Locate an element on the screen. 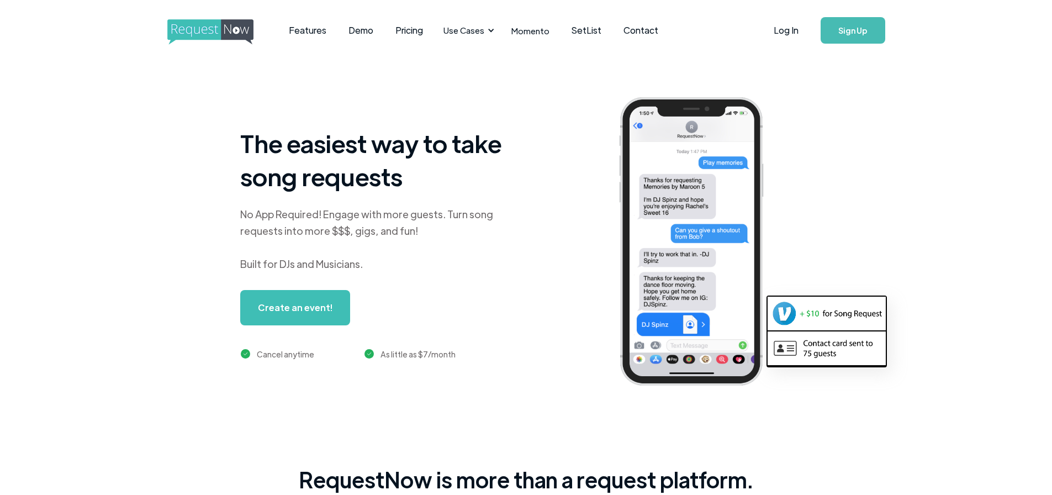 The image size is (1052, 495). div: Cancel anytime is located at coordinates (285, 354).